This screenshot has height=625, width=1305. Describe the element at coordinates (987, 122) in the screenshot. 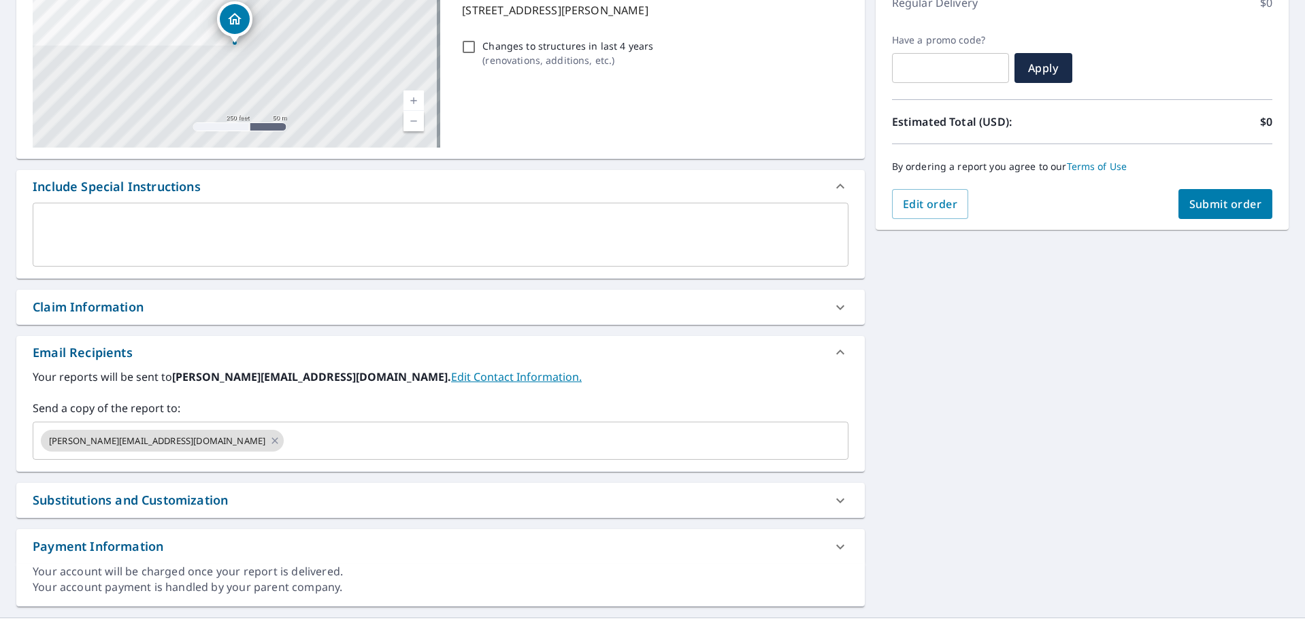

I see `p: Estimated Total (USD):` at that location.